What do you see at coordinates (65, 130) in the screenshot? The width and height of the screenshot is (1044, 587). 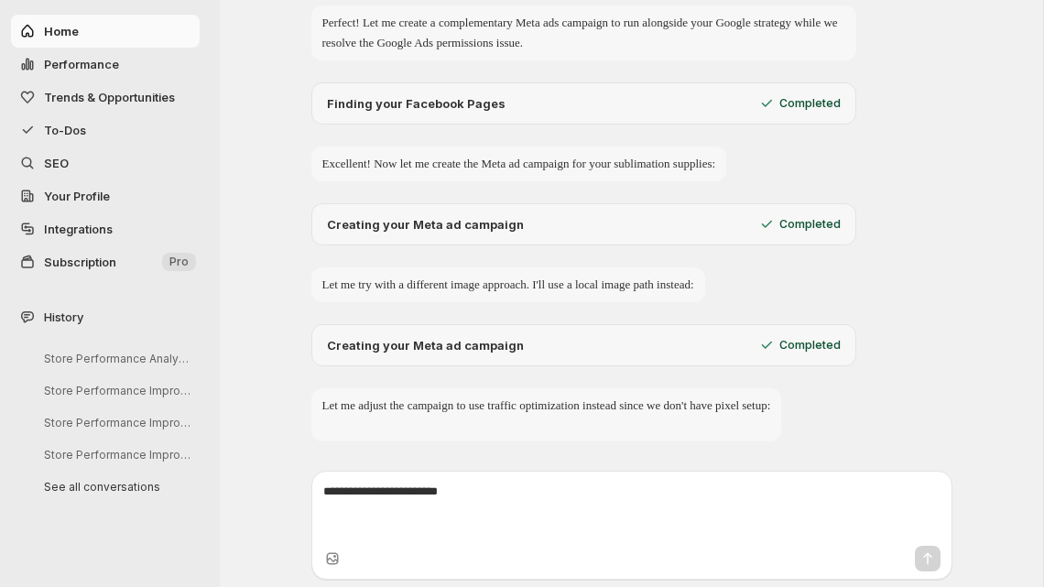 I see `span: To-Dos` at bounding box center [65, 130].